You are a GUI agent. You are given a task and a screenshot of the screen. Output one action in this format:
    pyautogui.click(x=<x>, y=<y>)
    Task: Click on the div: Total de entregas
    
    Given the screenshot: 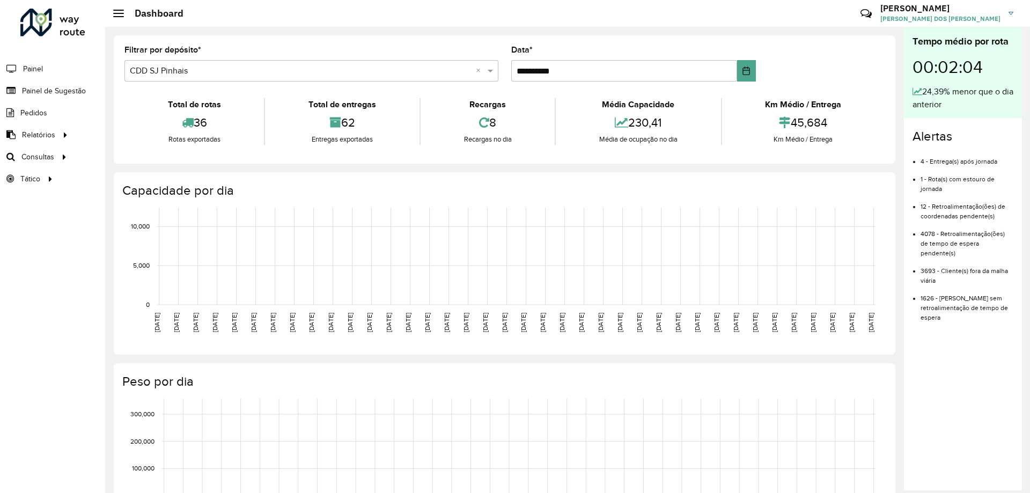 What is the action you would take?
    pyautogui.click(x=342, y=105)
    